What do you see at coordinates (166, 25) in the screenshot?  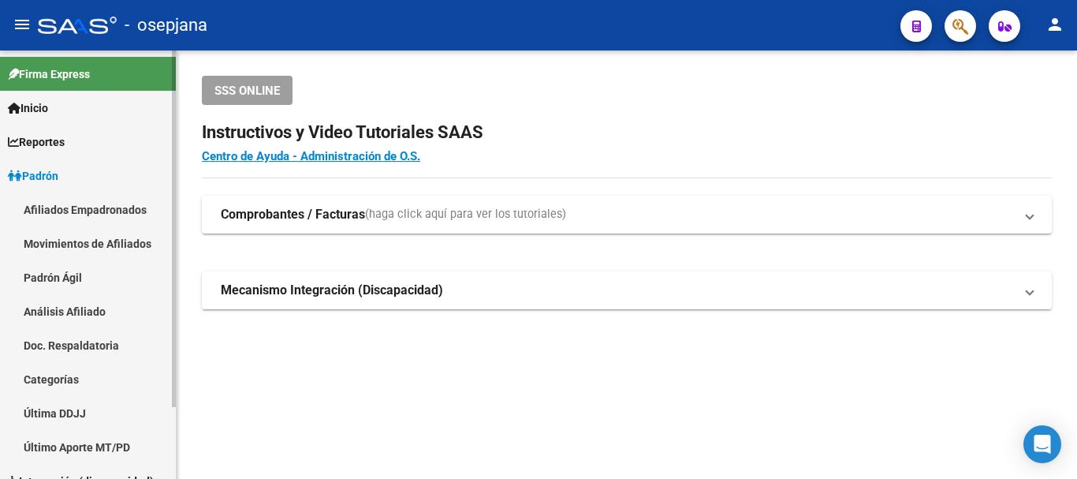 I see `span: - osepjana` at bounding box center [166, 25].